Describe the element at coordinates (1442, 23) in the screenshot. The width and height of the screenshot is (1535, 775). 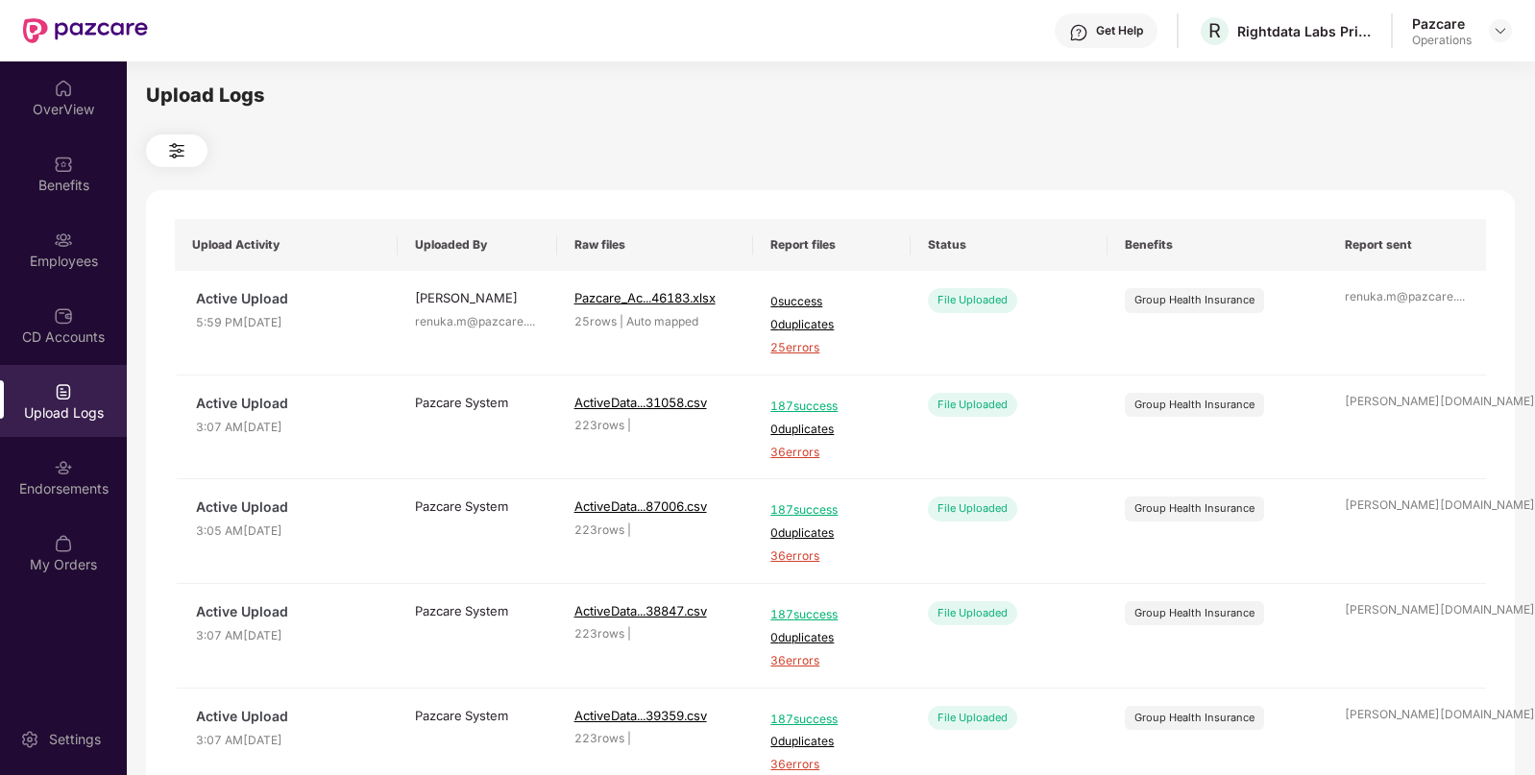
I see `div: Pazcare` at that location.